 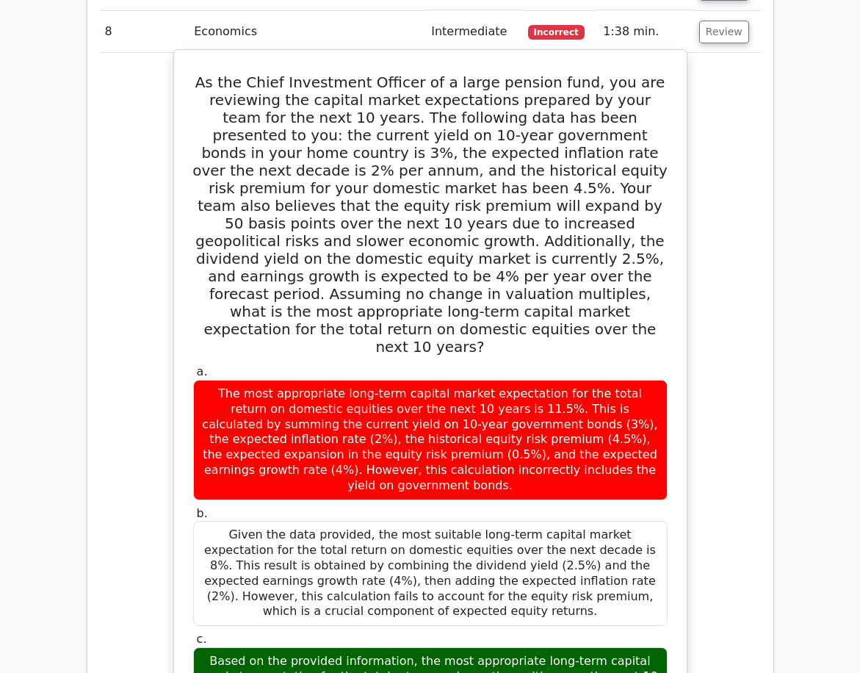 What do you see at coordinates (144, 32) in the screenshot?
I see `td: 8` at bounding box center [144, 32].